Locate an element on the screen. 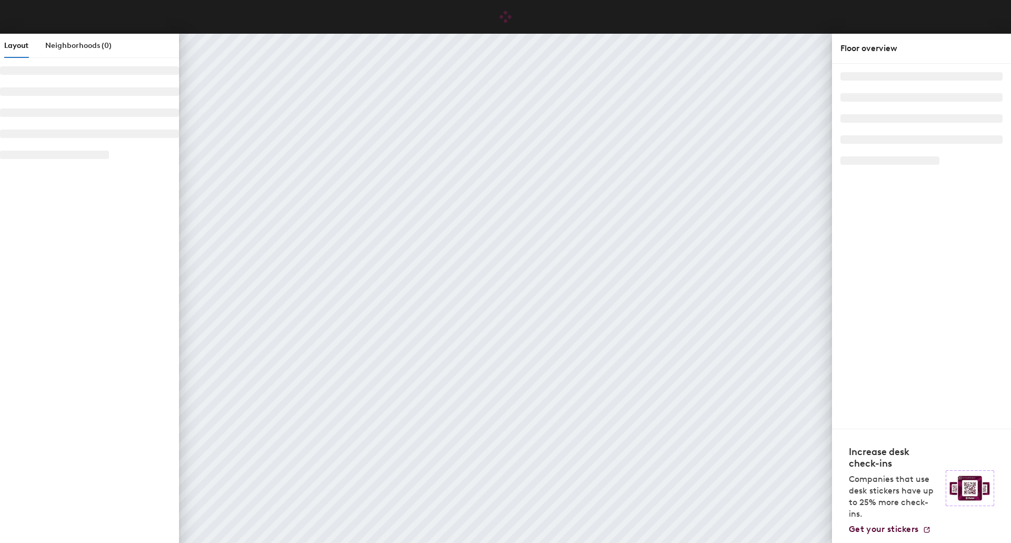  span: Layout is located at coordinates (16, 45).